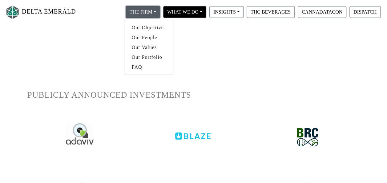 The image size is (387, 183). I want to click on button: THC BEVERAGES, so click(270, 12).